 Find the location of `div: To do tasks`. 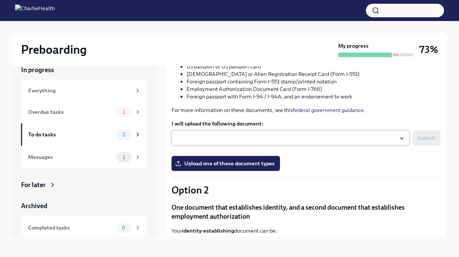

div: To do tasks is located at coordinates (71, 134).